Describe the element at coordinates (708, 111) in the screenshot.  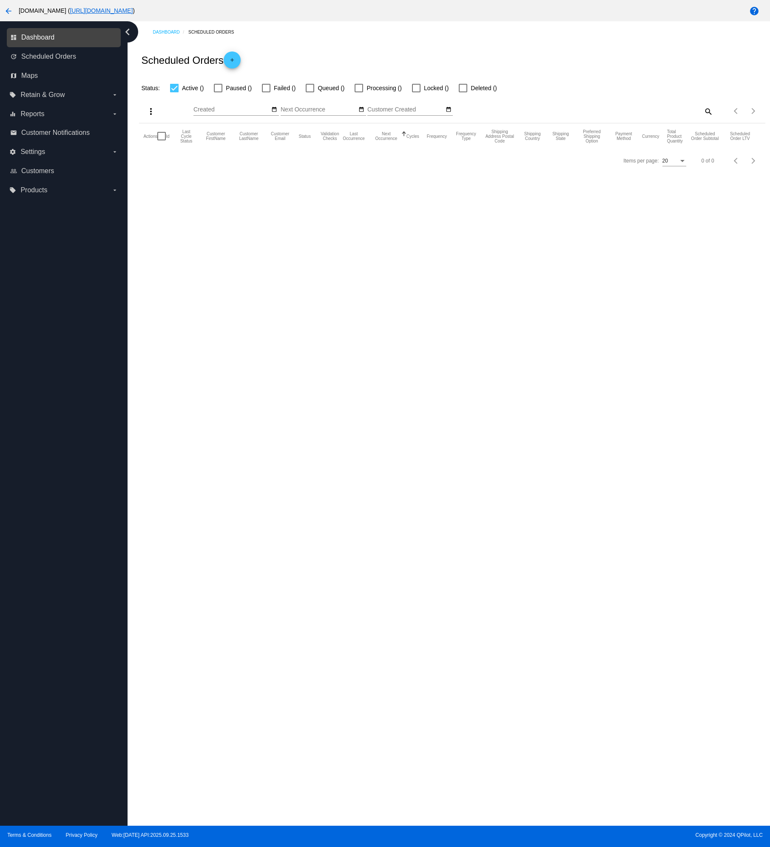
I see `mat-icon: search` at that location.